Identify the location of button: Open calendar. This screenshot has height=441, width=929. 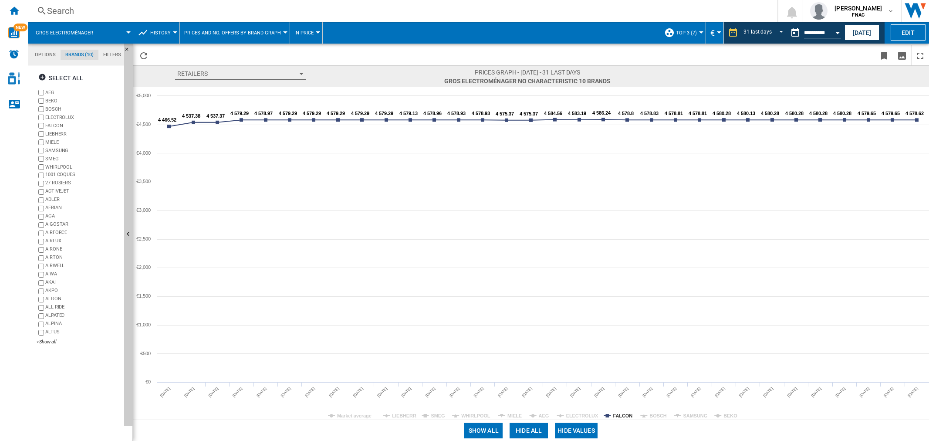
(837, 31).